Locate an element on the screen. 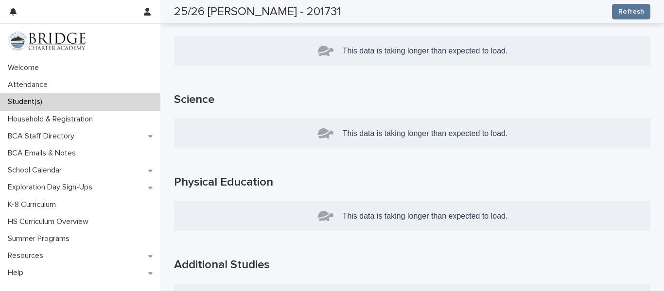  p: BCA Staff Directory is located at coordinates (43, 136).